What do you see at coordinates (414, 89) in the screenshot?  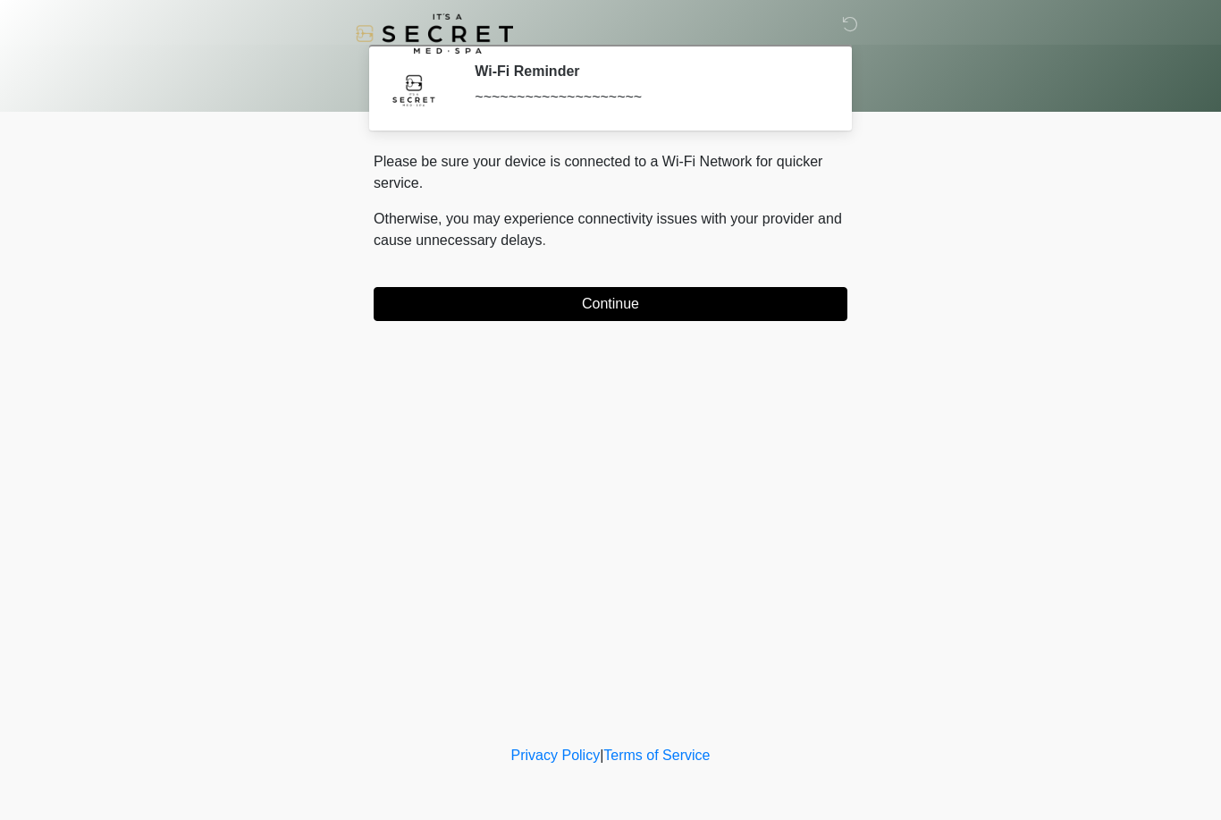 I see `img: Agent Avatar` at bounding box center [414, 89].